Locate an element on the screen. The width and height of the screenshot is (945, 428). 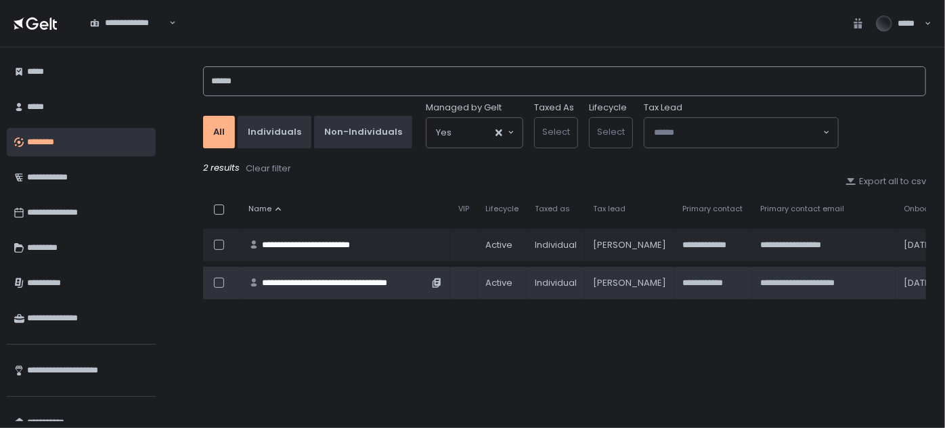
span: Managed by Gelt is located at coordinates (463, 108).